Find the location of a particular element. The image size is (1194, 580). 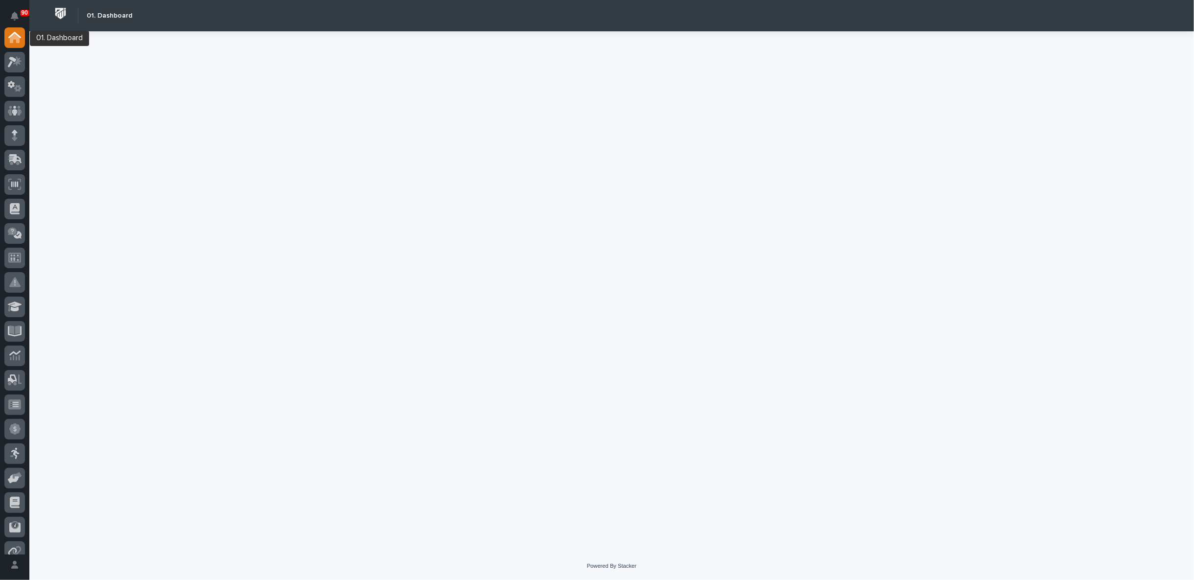

h2: 01. Dashboard is located at coordinates (109, 16).